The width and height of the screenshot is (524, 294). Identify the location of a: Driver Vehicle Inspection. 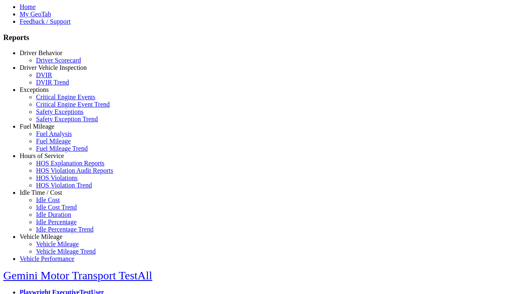
(53, 67).